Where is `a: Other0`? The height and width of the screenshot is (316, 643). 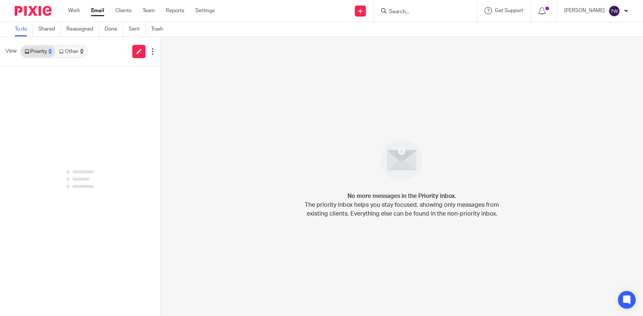
a: Other0 is located at coordinates (71, 52).